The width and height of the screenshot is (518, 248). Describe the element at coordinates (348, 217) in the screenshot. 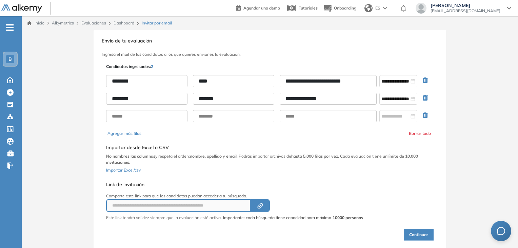

I see `strong: 10000 personas` at that location.